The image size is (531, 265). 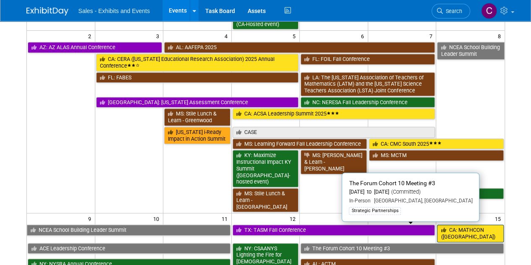 What do you see at coordinates (129, 249) in the screenshot?
I see `a: ACE Leadership Conference` at bounding box center [129, 249].